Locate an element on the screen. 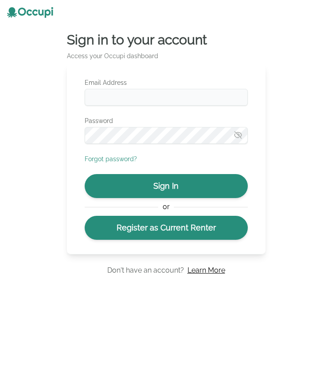  button: Forgot password? is located at coordinates (111, 159).